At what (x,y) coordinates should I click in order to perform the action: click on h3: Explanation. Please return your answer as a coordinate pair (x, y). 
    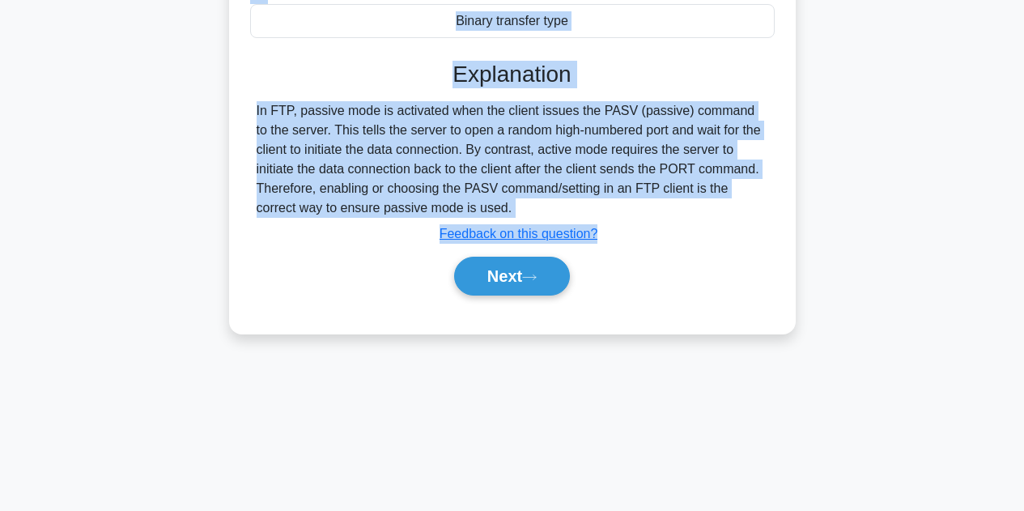
    Looking at the image, I should click on (512, 74).